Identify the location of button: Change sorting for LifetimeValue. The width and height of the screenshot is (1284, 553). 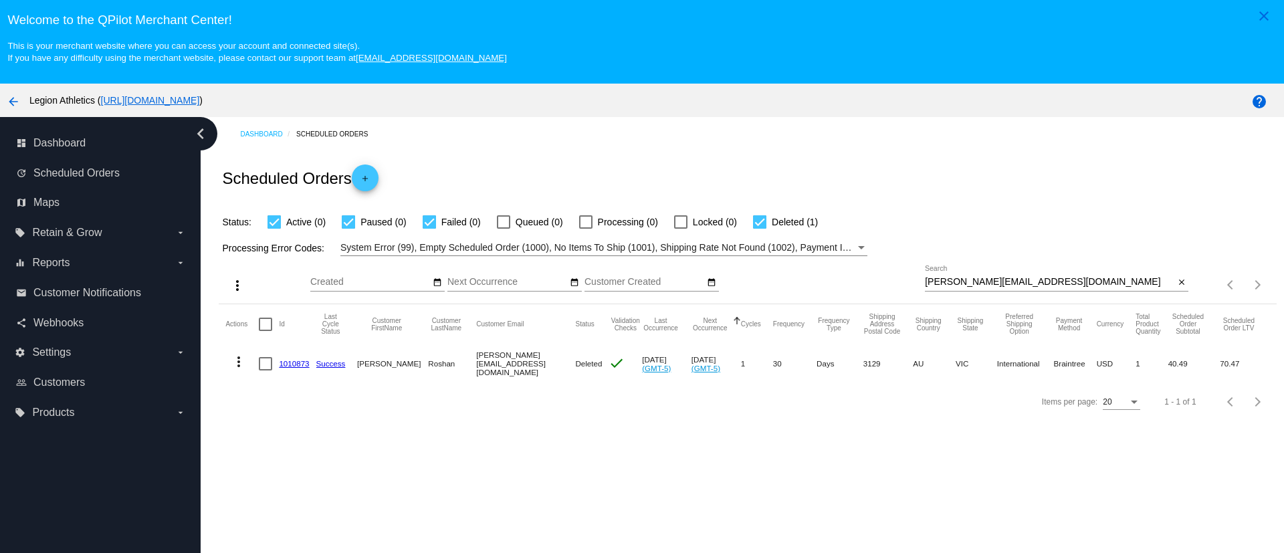
(1238, 324).